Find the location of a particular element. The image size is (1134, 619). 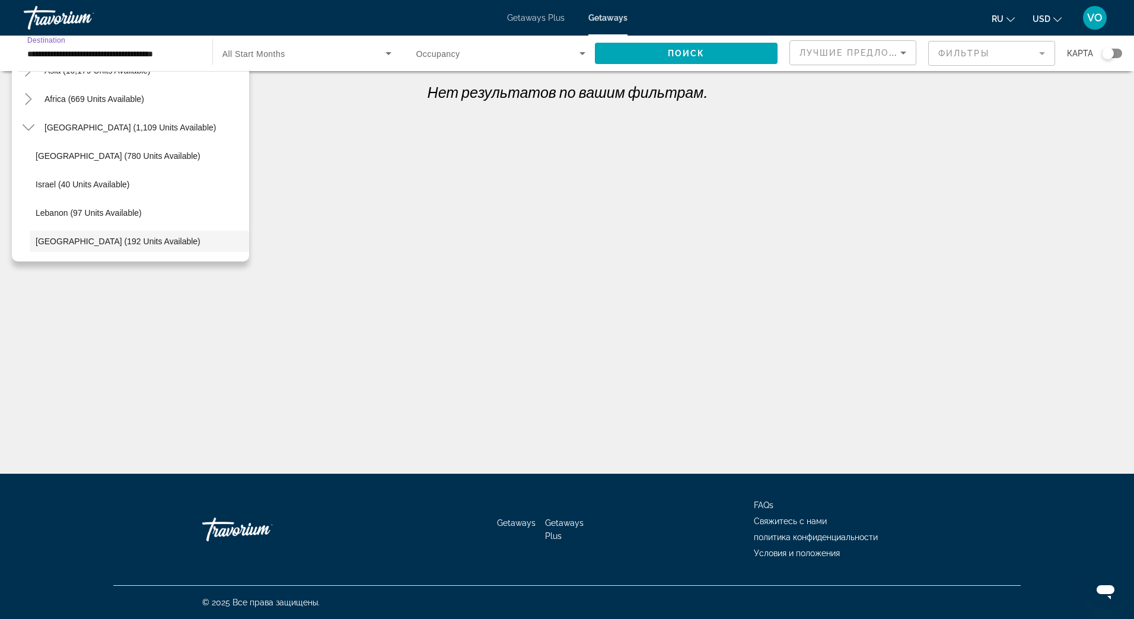

button: User Menu is located at coordinates (1095, 18).